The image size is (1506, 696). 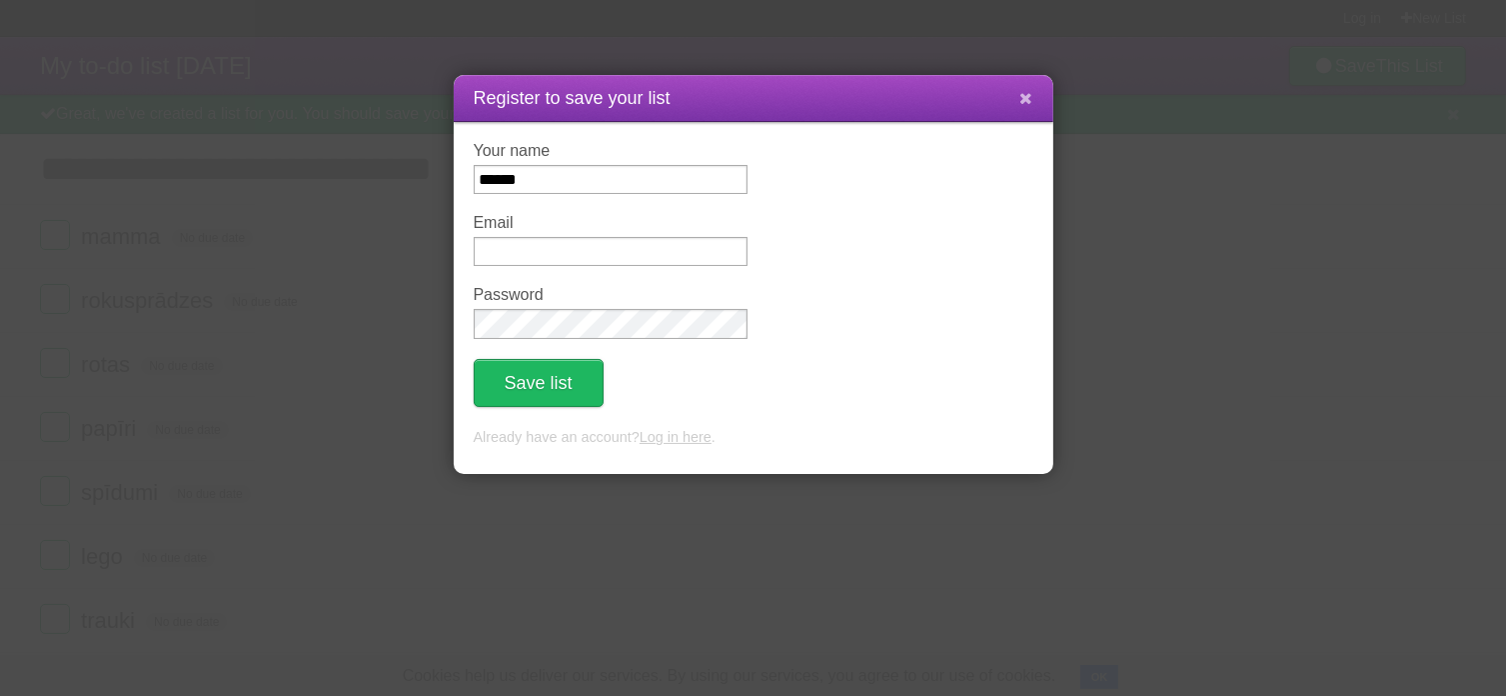 What do you see at coordinates (611, 151) in the screenshot?
I see `label: Your name` at bounding box center [611, 151].